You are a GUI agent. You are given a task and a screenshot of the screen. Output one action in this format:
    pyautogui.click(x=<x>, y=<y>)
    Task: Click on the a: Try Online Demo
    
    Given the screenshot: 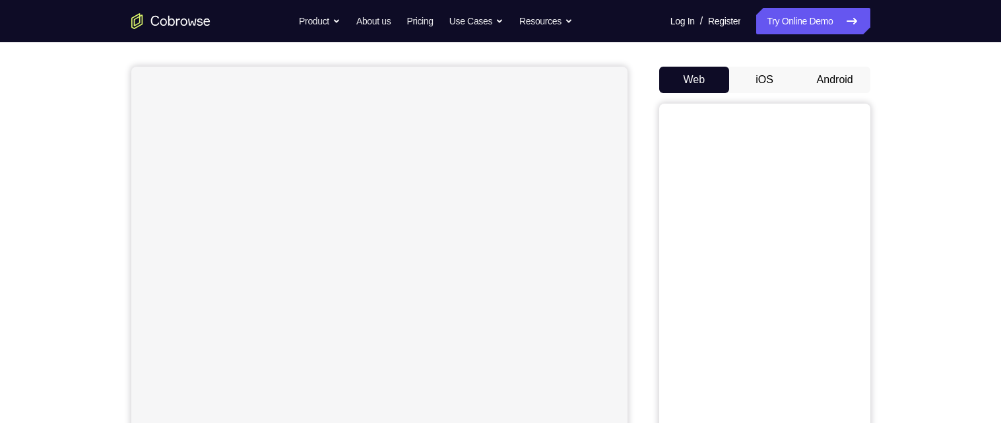 What is the action you would take?
    pyautogui.click(x=813, y=21)
    